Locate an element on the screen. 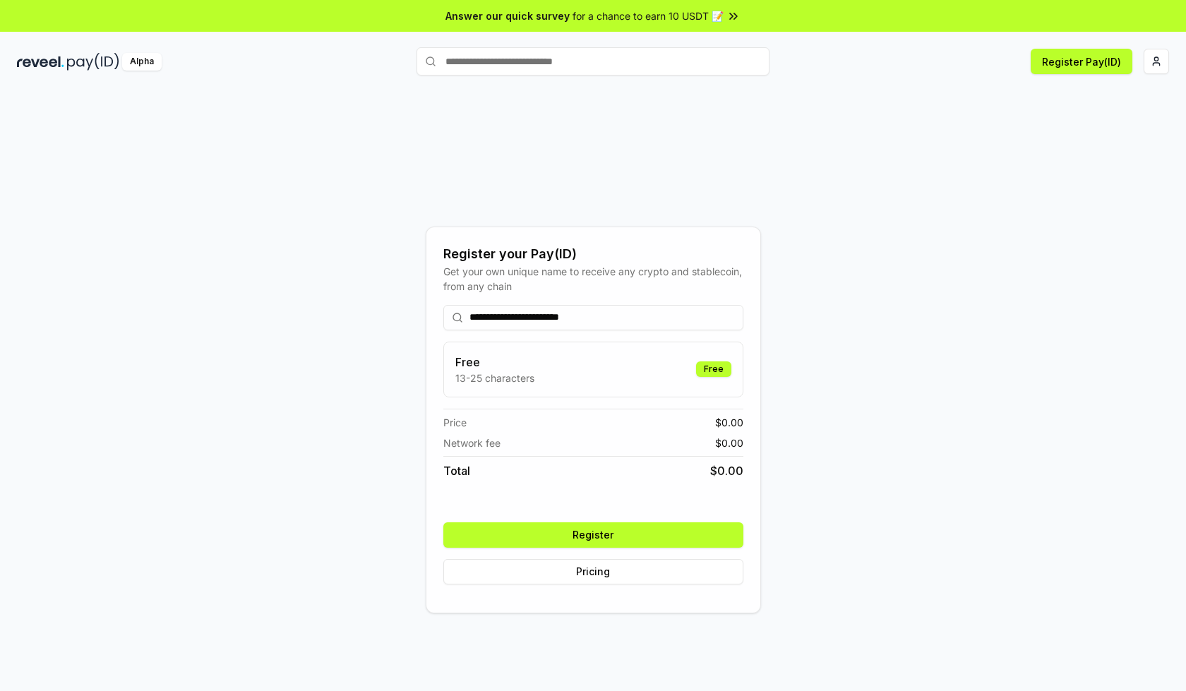 The image size is (1186, 691). button: Register is located at coordinates (593, 535).